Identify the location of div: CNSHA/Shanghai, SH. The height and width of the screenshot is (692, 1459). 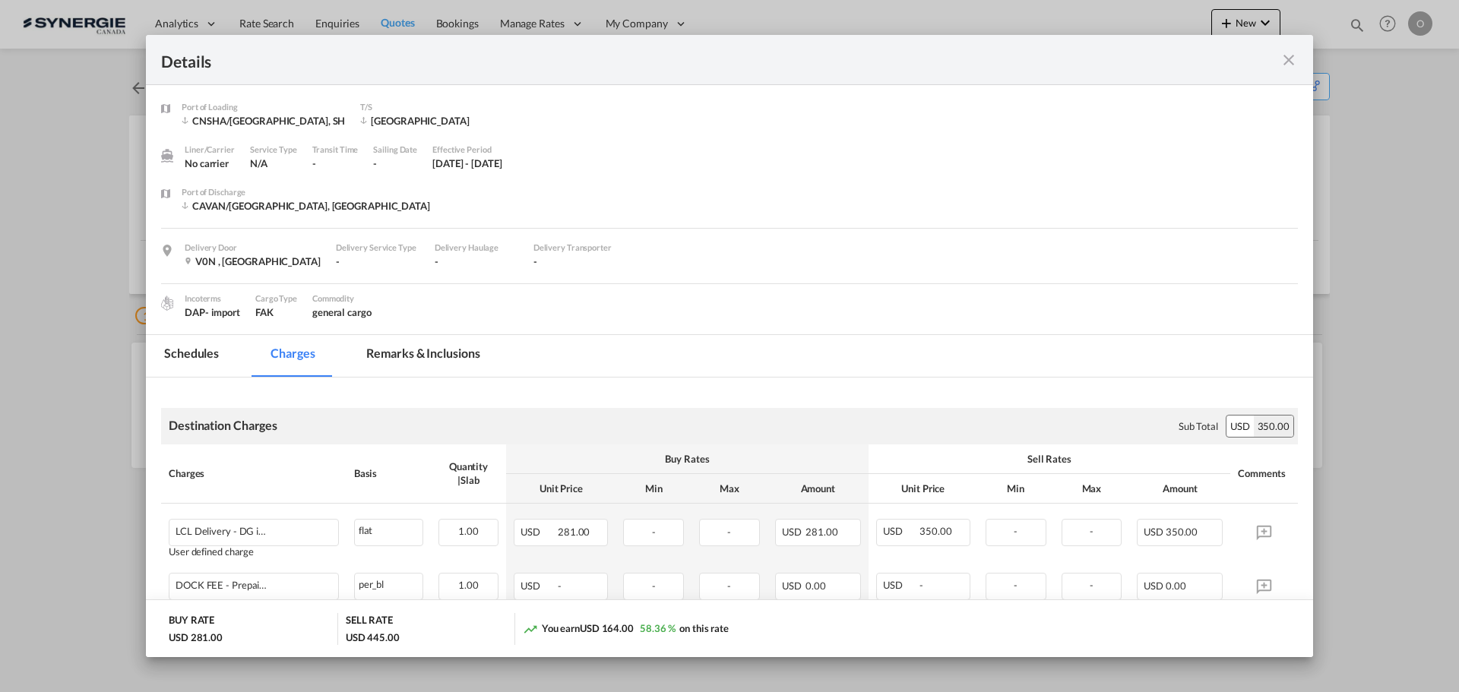
(263, 121).